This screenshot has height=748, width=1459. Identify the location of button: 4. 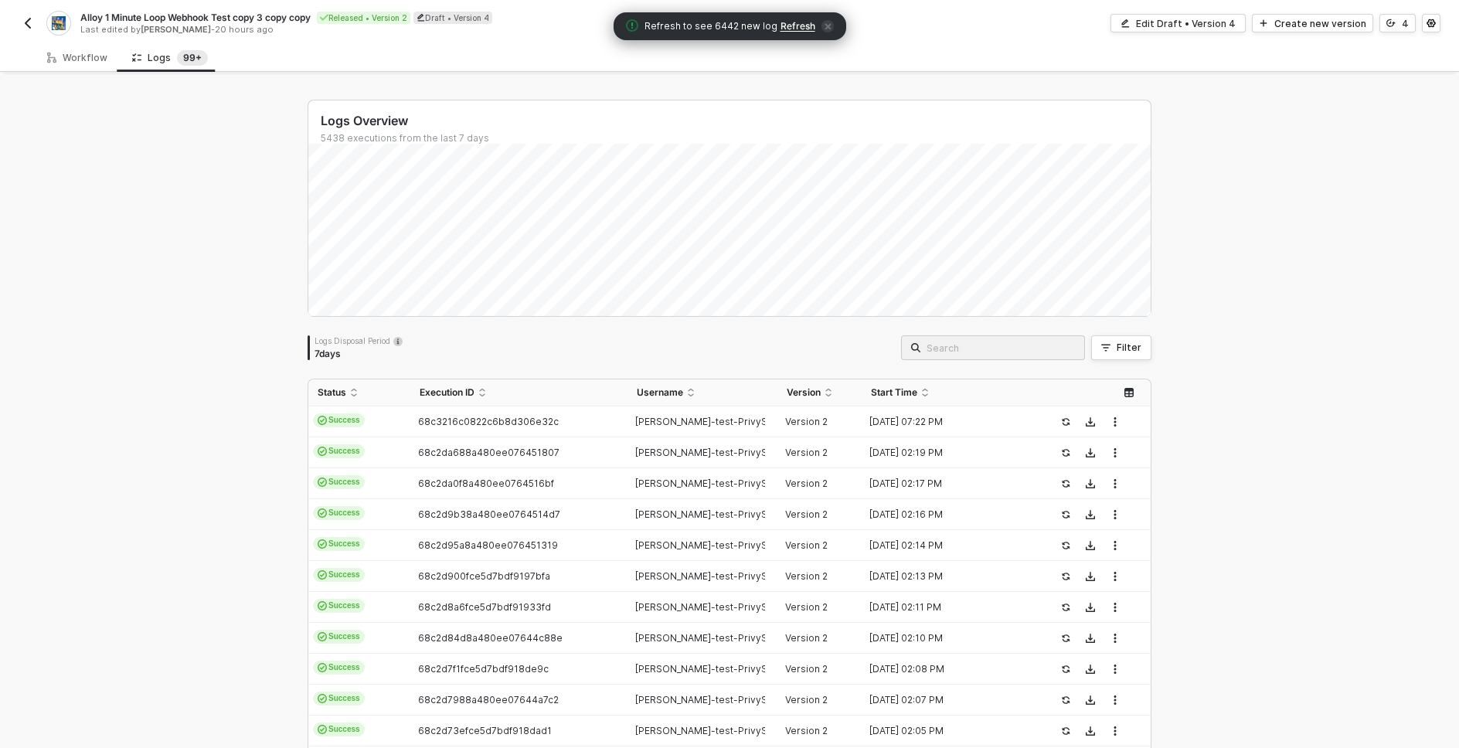
(1397, 23).